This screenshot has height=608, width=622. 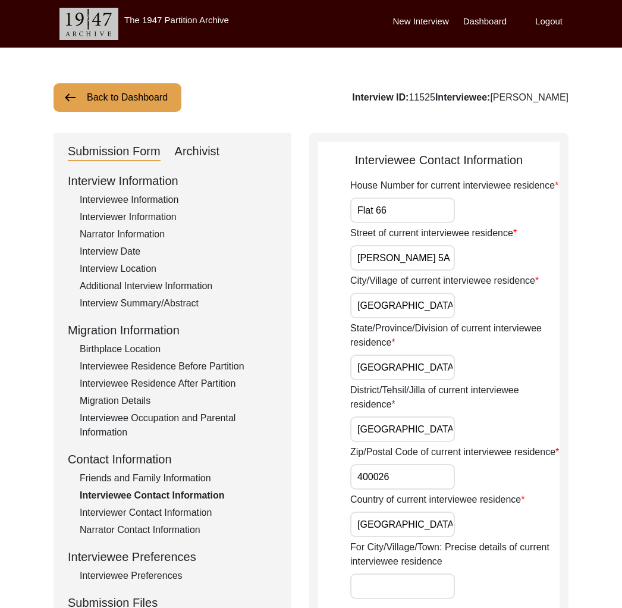 What do you see at coordinates (197, 152) in the screenshot?
I see `div: Archivist` at bounding box center [197, 152].